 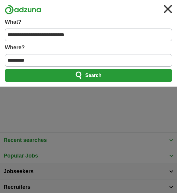 What do you see at coordinates (93, 76) in the screenshot?
I see `span: Search` at bounding box center [93, 76].